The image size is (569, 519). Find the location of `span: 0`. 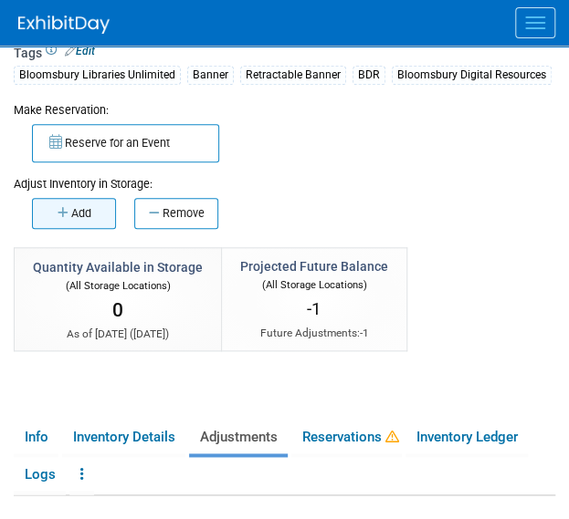

span: 0 is located at coordinates (118, 310).